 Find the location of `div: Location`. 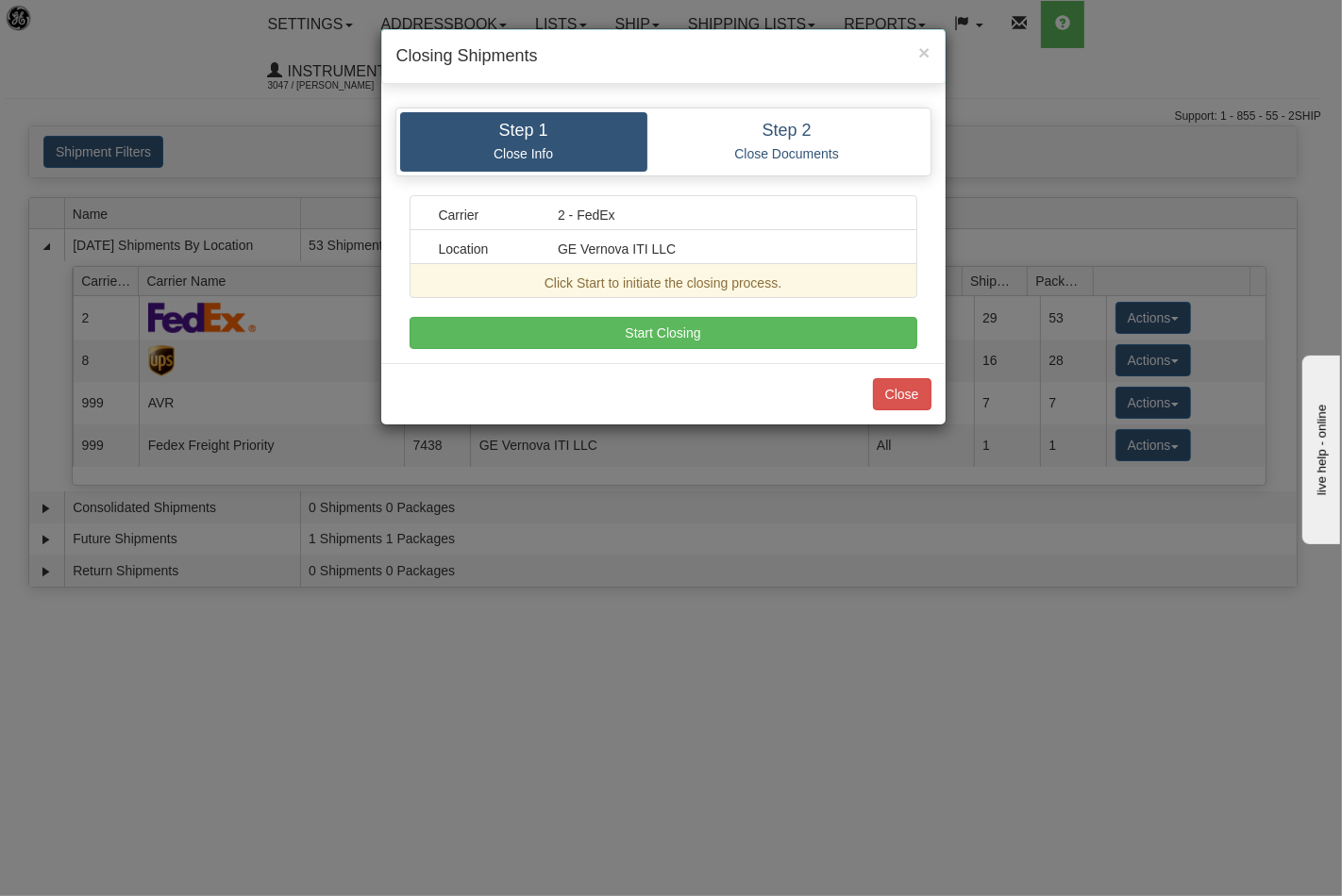

div: Location is located at coordinates (484, 249).